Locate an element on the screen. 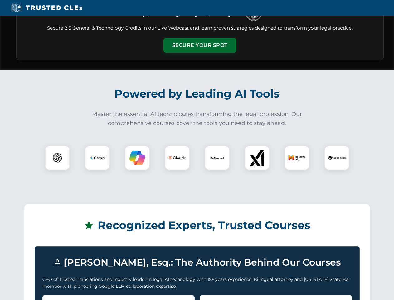 This screenshot has width=394, height=300. button: Secure Your Spot is located at coordinates (200, 45).